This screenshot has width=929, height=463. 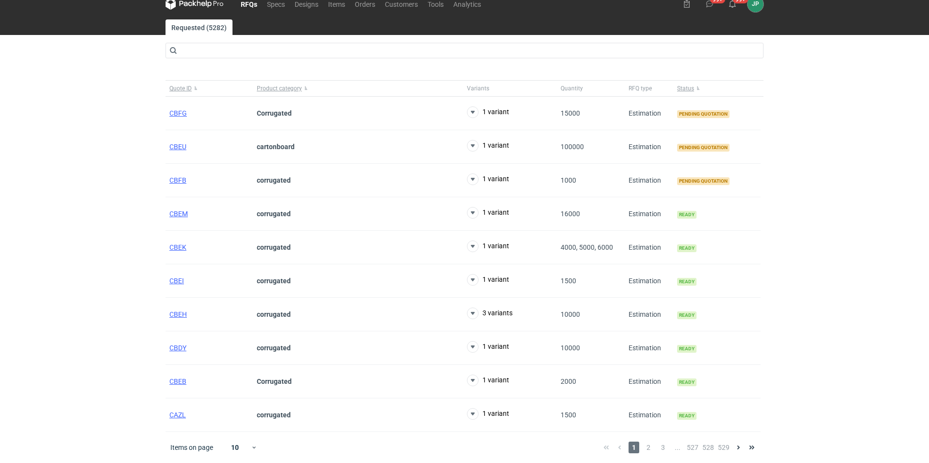 I want to click on span: CBFB, so click(x=178, y=180).